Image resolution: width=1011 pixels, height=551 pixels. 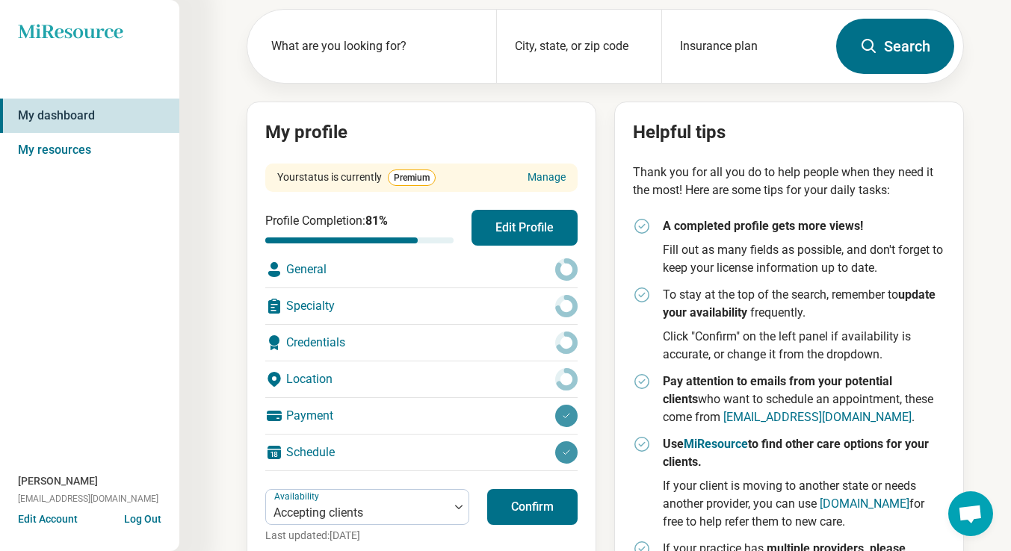 I want to click on h2: Helpful tips, so click(x=789, y=133).